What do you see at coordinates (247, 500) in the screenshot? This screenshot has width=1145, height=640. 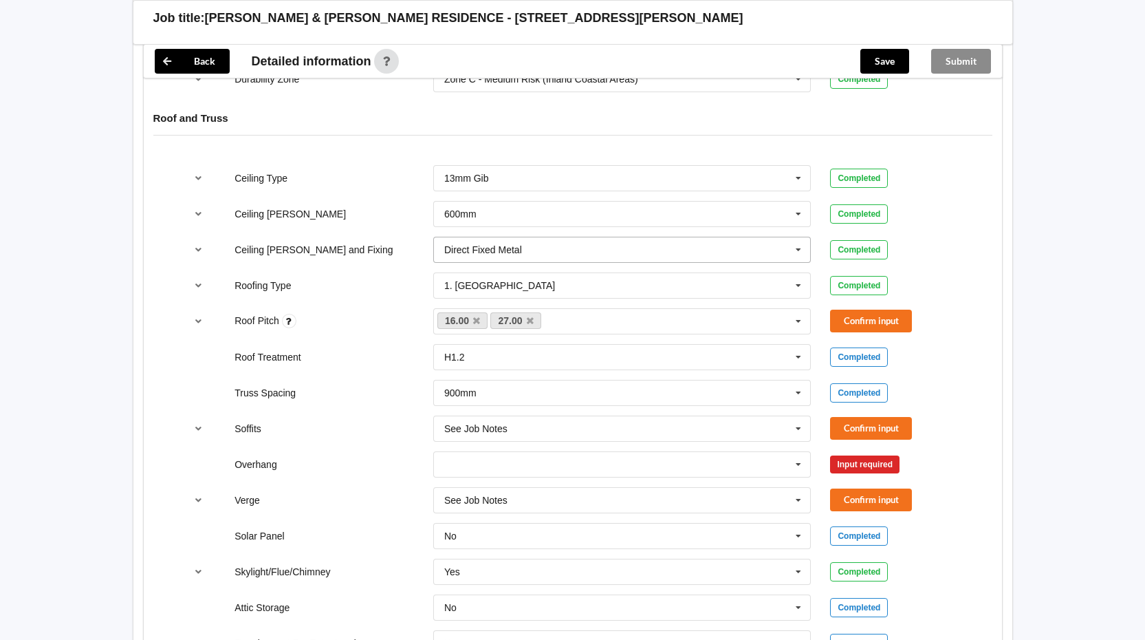 I see `label: Verge` at bounding box center [247, 500].